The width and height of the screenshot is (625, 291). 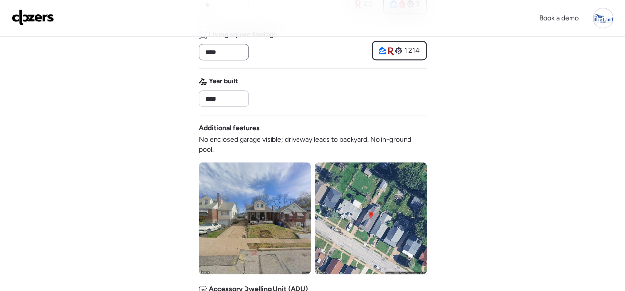 I want to click on span: Additional features, so click(x=229, y=128).